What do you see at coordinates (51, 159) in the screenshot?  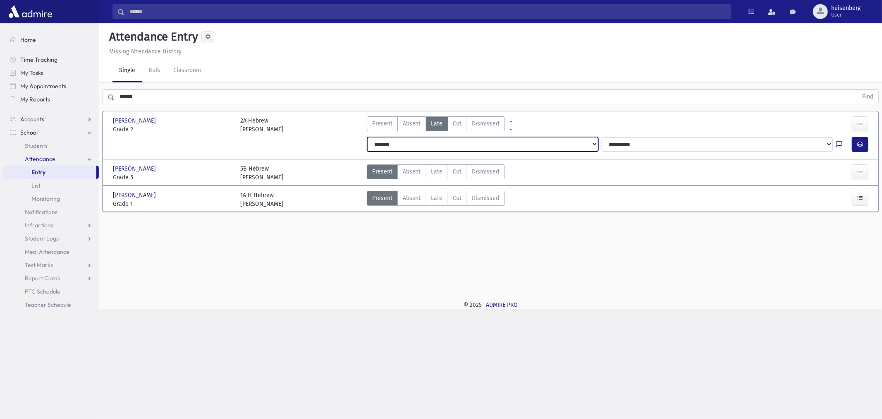 I see `a: Attendance` at bounding box center [51, 159].